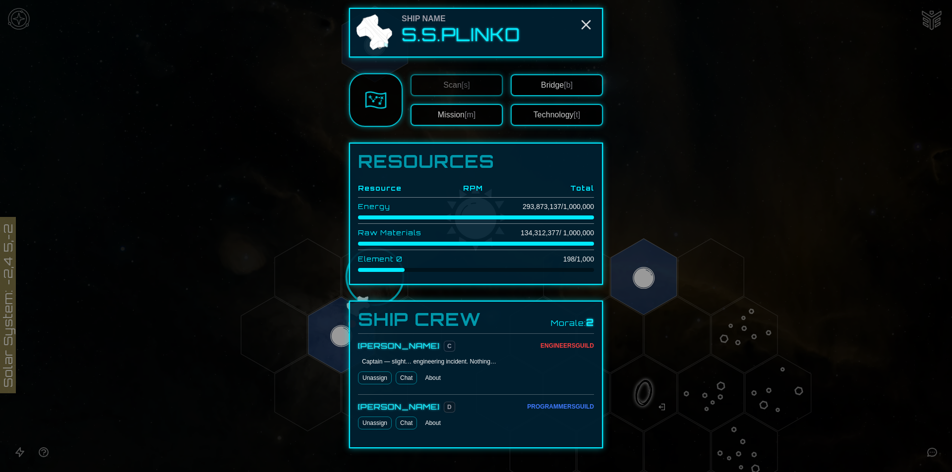 The height and width of the screenshot is (472, 952). Describe the element at coordinates (590, 323) in the screenshot. I see `span: 2` at that location.